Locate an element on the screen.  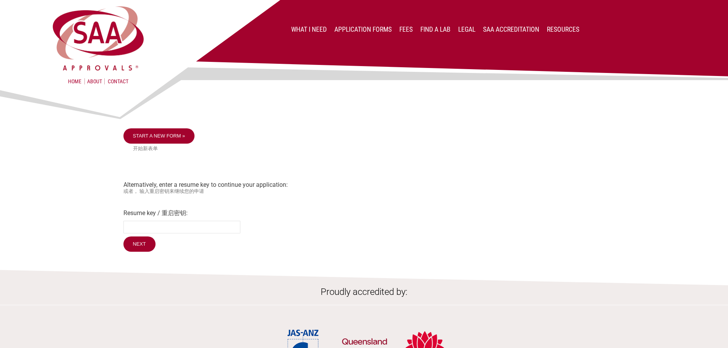
small: 或者， 输入重启密钥来继续您的申请 is located at coordinates (364, 191).